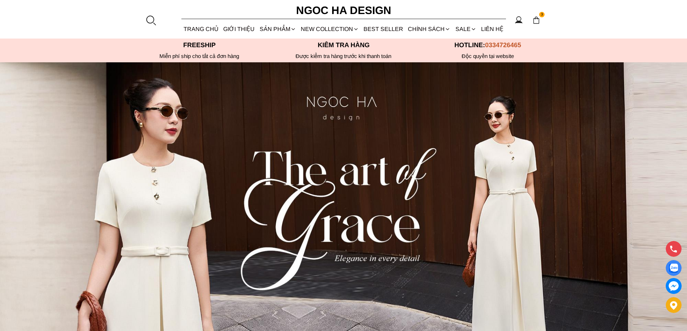 The width and height of the screenshot is (687, 331). Describe the element at coordinates (488, 45) in the screenshot. I see `p: Hotline:` at that location.